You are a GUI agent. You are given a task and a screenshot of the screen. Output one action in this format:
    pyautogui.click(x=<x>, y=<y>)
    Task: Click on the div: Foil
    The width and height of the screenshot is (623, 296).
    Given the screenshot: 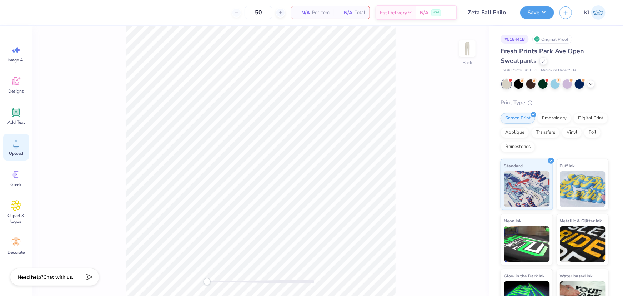 What is the action you would take?
    pyautogui.click(x=593, y=133)
    